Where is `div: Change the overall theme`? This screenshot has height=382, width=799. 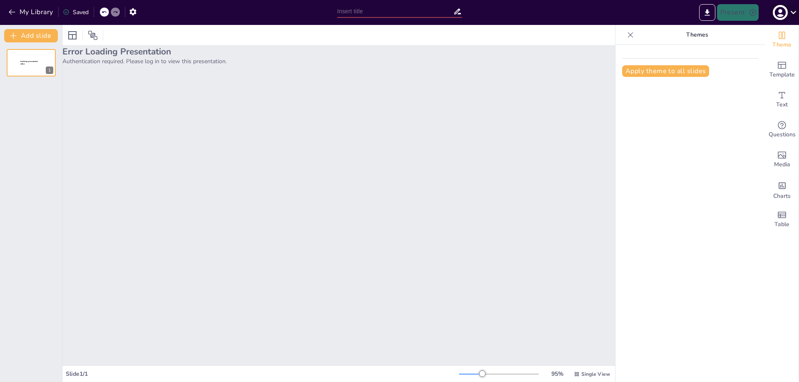
div: Change the overall theme is located at coordinates (782, 40).